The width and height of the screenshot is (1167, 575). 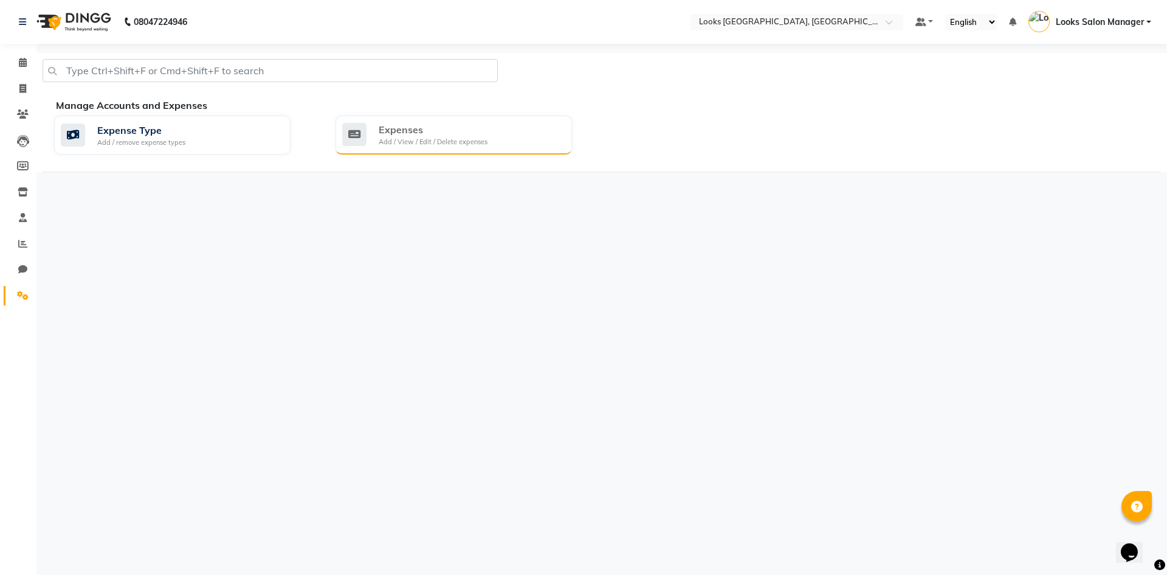 I want to click on a: Expense TypeAdd / remove expense types, so click(x=185, y=135).